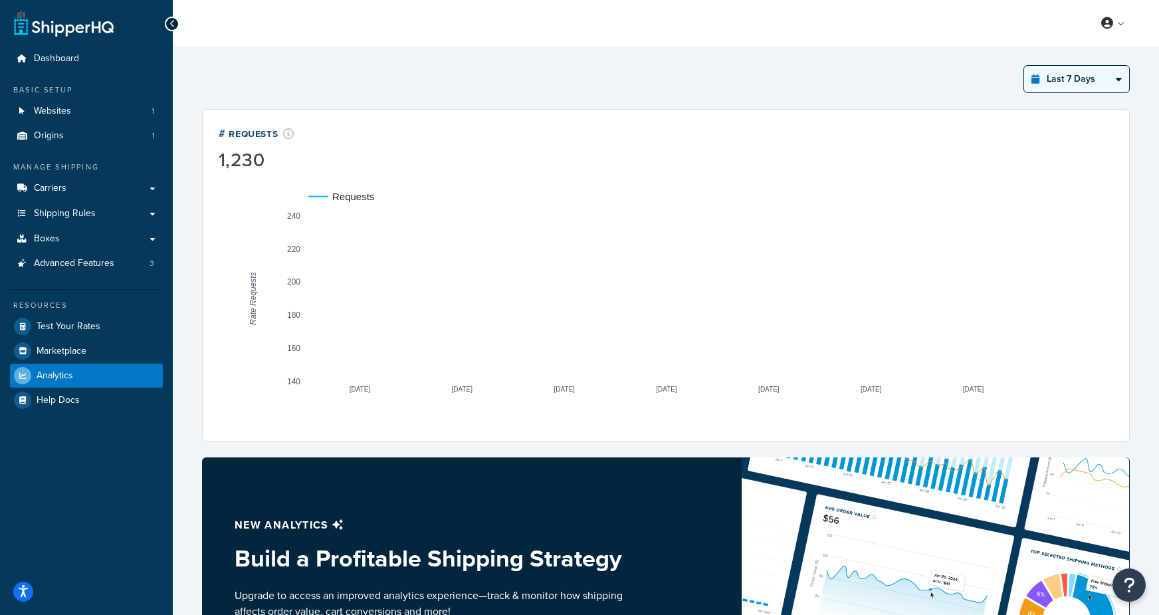 The height and width of the screenshot is (615, 1159). Describe the element at coordinates (1129, 585) in the screenshot. I see `button: Open Resource Center` at that location.